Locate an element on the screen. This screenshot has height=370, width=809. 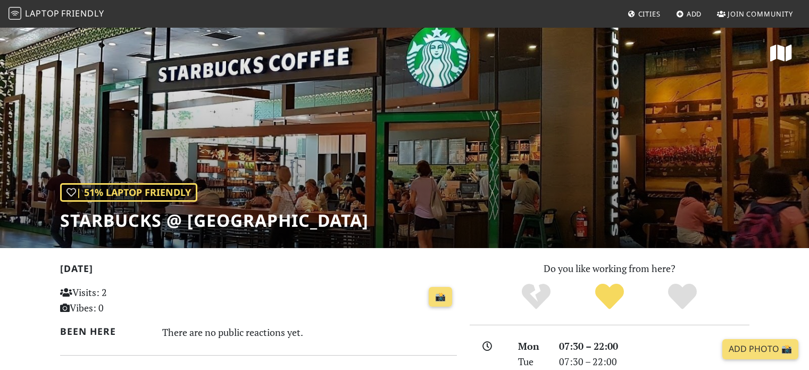
a: Join Community is located at coordinates (755, 14).